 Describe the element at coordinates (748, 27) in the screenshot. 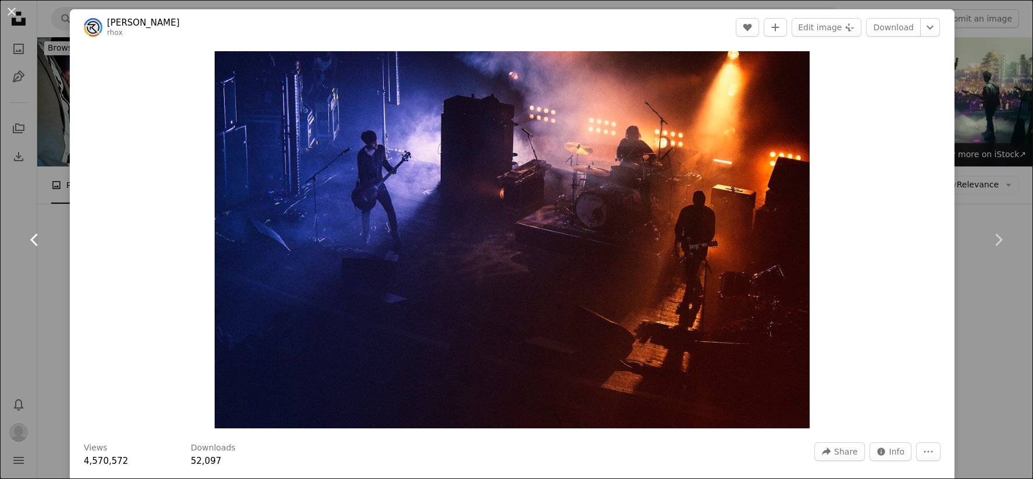

I see `button: Like` at that location.